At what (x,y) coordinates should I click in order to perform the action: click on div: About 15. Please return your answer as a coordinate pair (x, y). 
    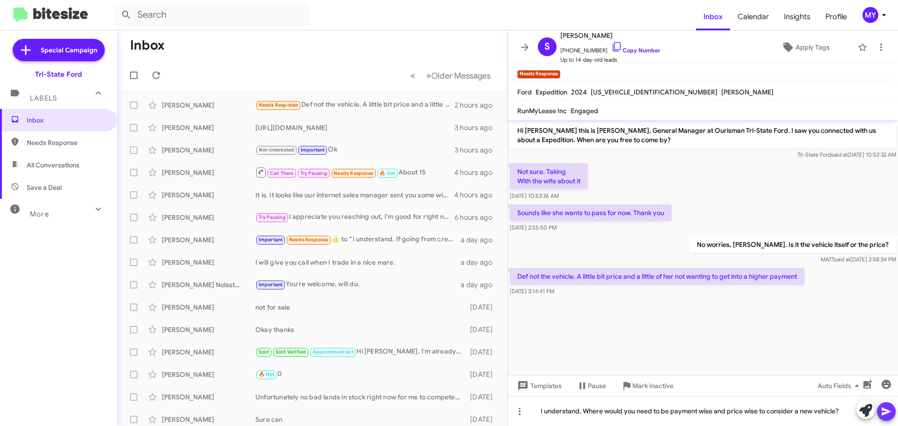
    Looking at the image, I should click on (354, 172).